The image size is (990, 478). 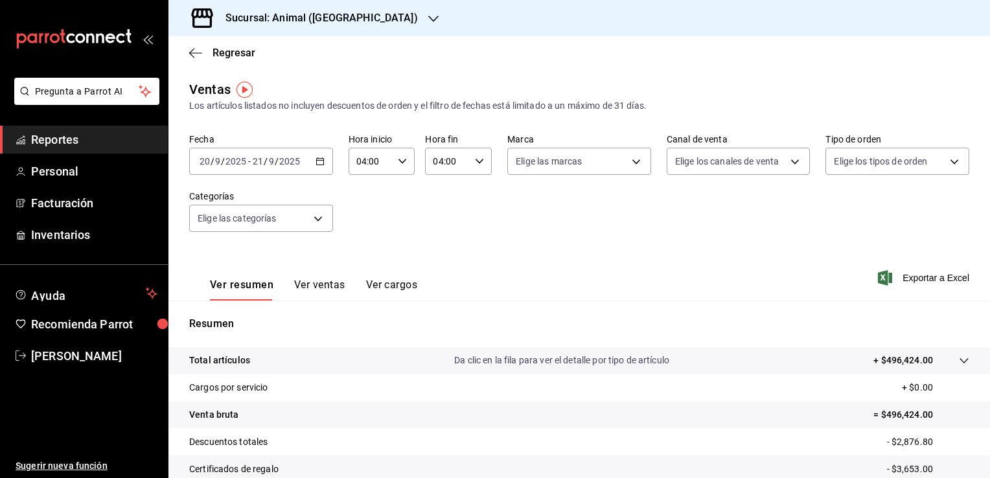 What do you see at coordinates (244, 89) in the screenshot?
I see `button: Tooltip marker` at bounding box center [244, 89].